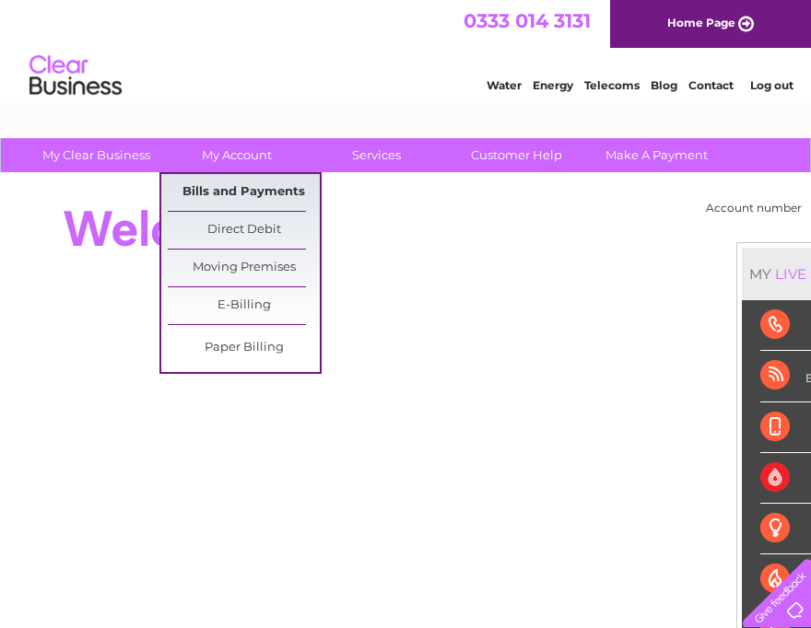 The height and width of the screenshot is (628, 811). Describe the element at coordinates (243, 193) in the screenshot. I see `a: Bills and Payments` at that location.